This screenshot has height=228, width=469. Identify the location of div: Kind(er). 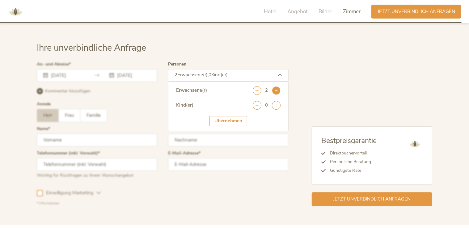
(185, 105).